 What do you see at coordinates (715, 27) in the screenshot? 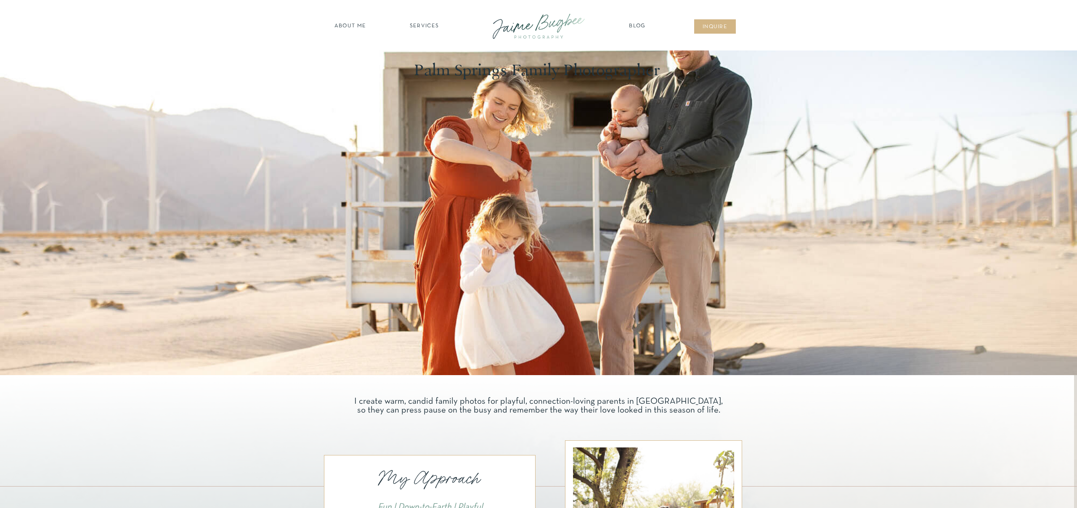
I see `a: inqUIre` at bounding box center [715, 27].